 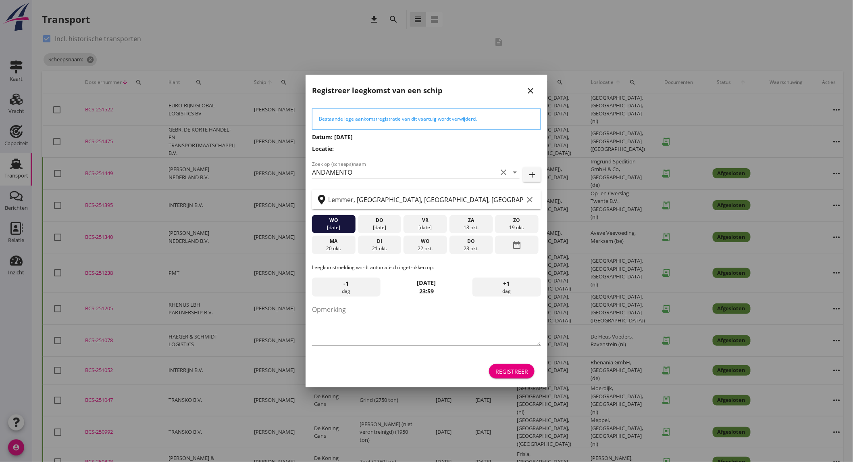 I want to click on i: arrow_drop_down, so click(x=515, y=172).